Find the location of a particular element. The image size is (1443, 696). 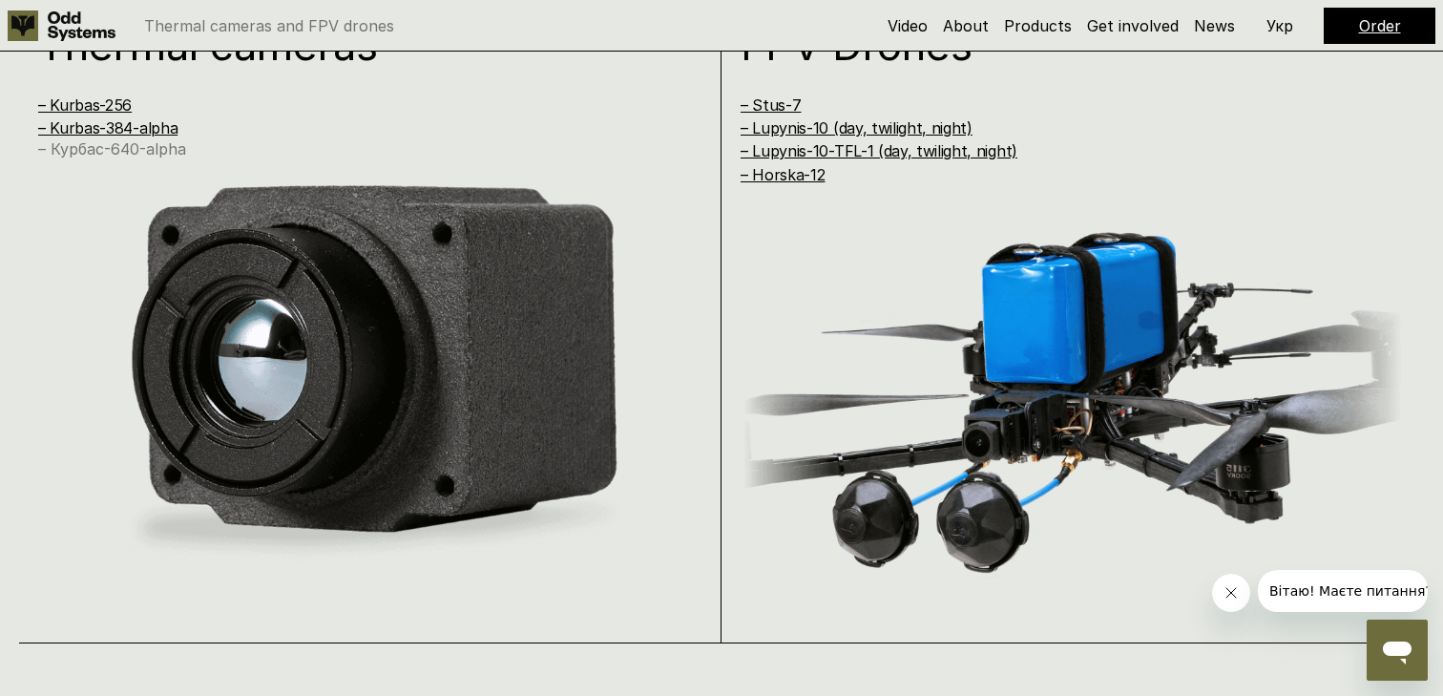

a: – Lupynis-10 (day, twilight, night) is located at coordinates (856, 128).